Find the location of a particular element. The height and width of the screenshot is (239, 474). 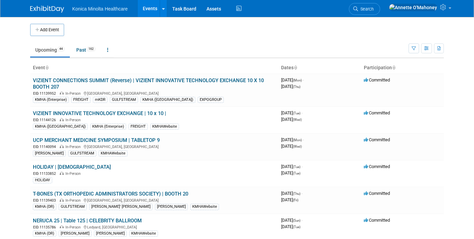

th: Participation is located at coordinates (402, 68).